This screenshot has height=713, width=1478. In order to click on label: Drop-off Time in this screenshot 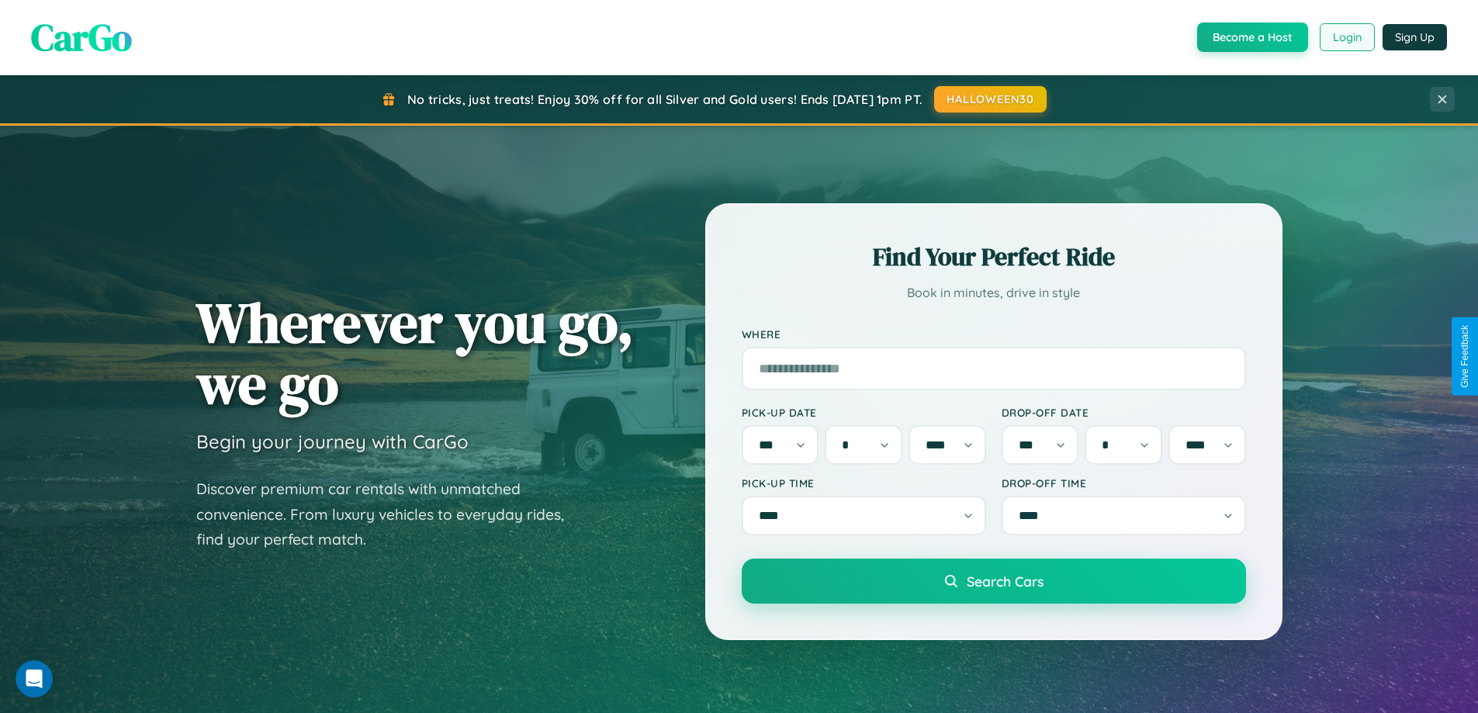, I will do `click(1123, 482)`.